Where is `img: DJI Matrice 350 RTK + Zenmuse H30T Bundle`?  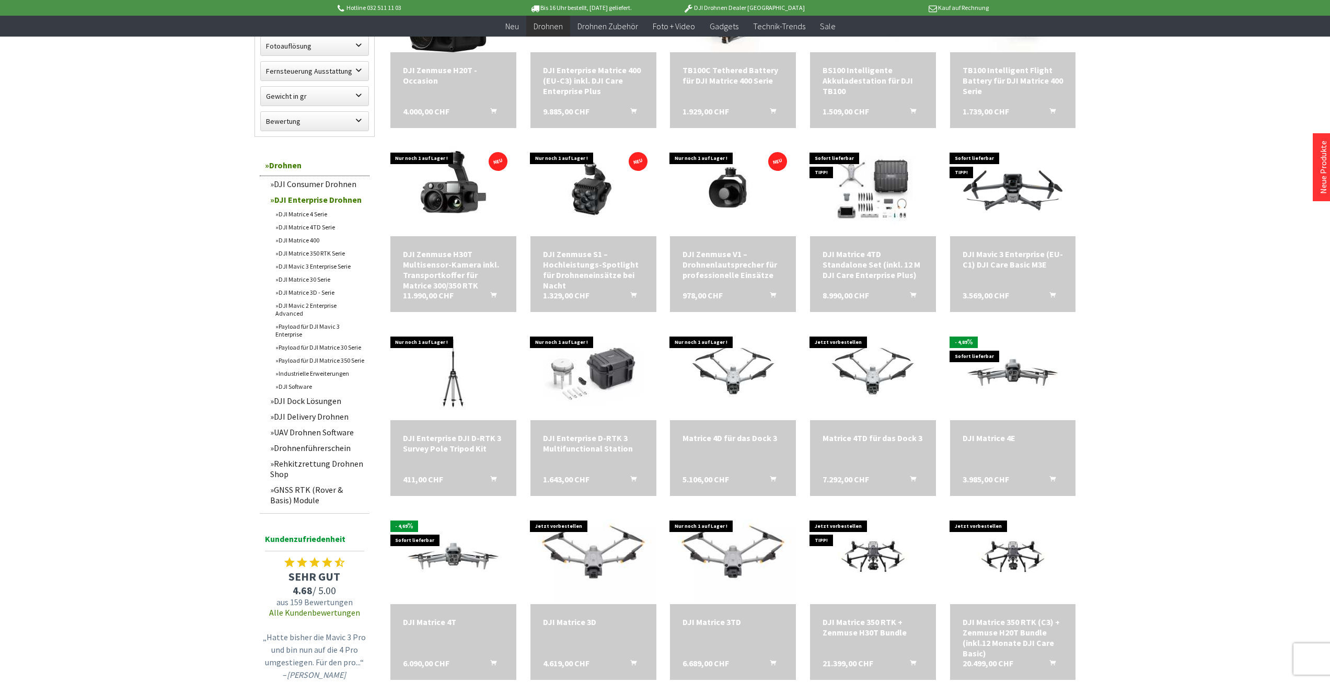
img: DJI Matrice 350 RTK + Zenmuse H30T Bundle is located at coordinates (873, 557).